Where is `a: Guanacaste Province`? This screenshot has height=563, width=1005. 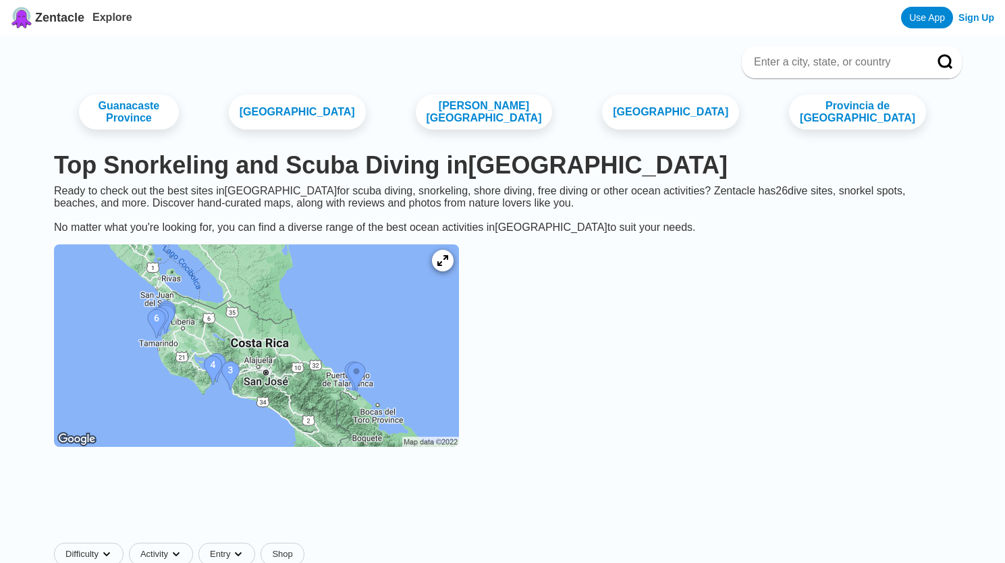 a: Guanacaste Province is located at coordinates (129, 112).